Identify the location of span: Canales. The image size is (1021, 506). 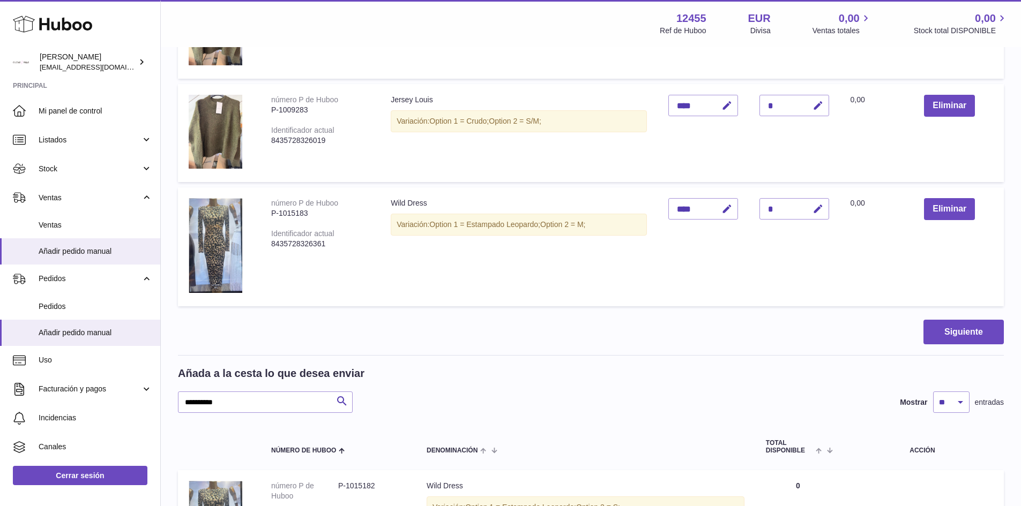
(95, 447).